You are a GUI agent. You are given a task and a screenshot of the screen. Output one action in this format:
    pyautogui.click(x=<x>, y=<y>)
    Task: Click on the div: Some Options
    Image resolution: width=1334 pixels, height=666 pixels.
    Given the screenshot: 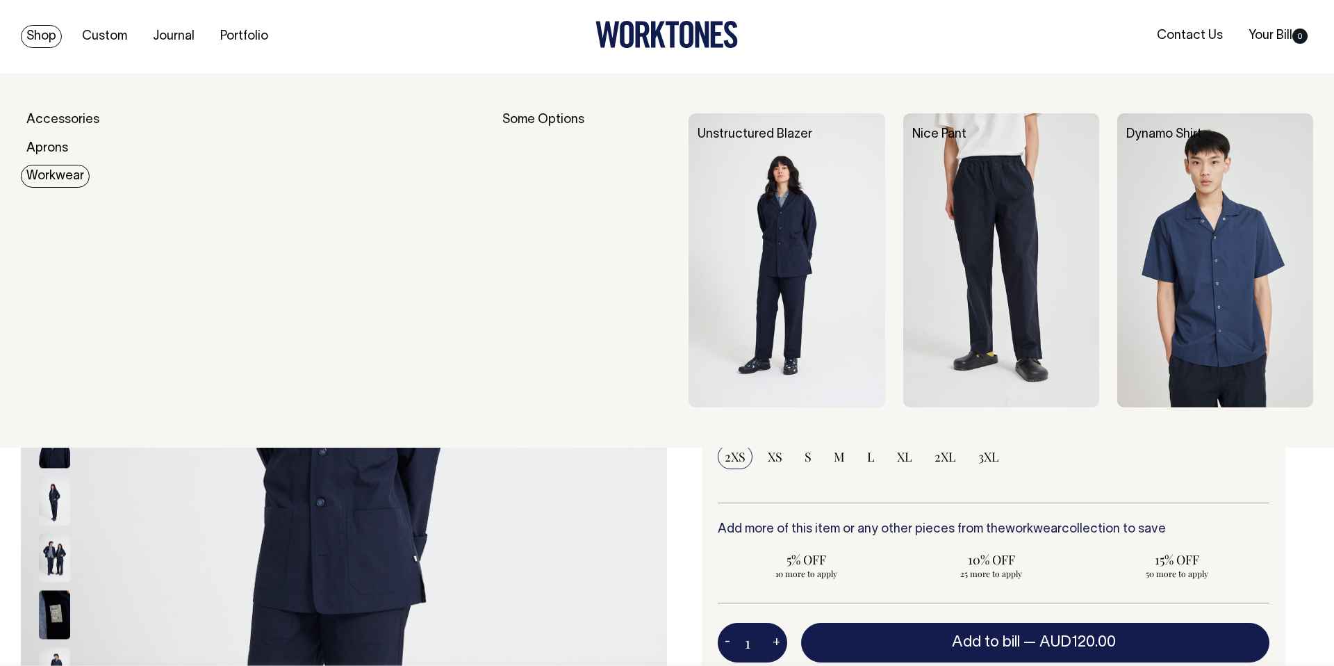 What is the action you would take?
    pyautogui.click(x=586, y=260)
    